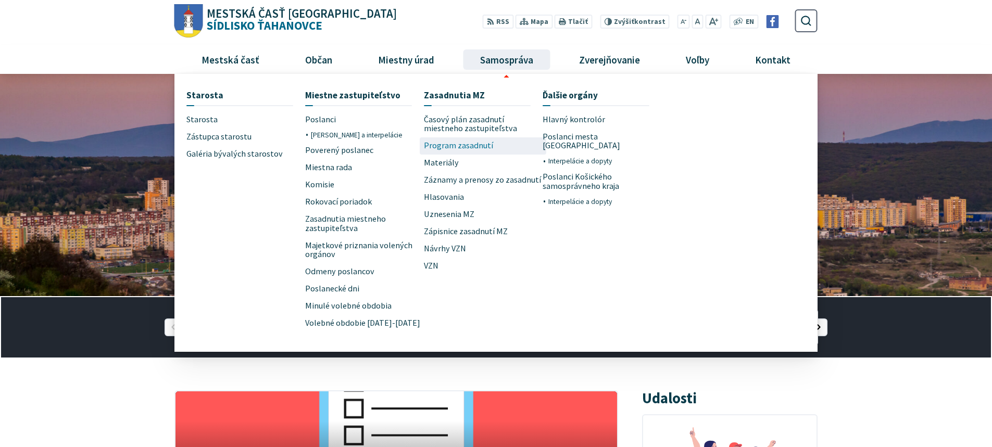  I want to click on a: Komisie, so click(364, 184).